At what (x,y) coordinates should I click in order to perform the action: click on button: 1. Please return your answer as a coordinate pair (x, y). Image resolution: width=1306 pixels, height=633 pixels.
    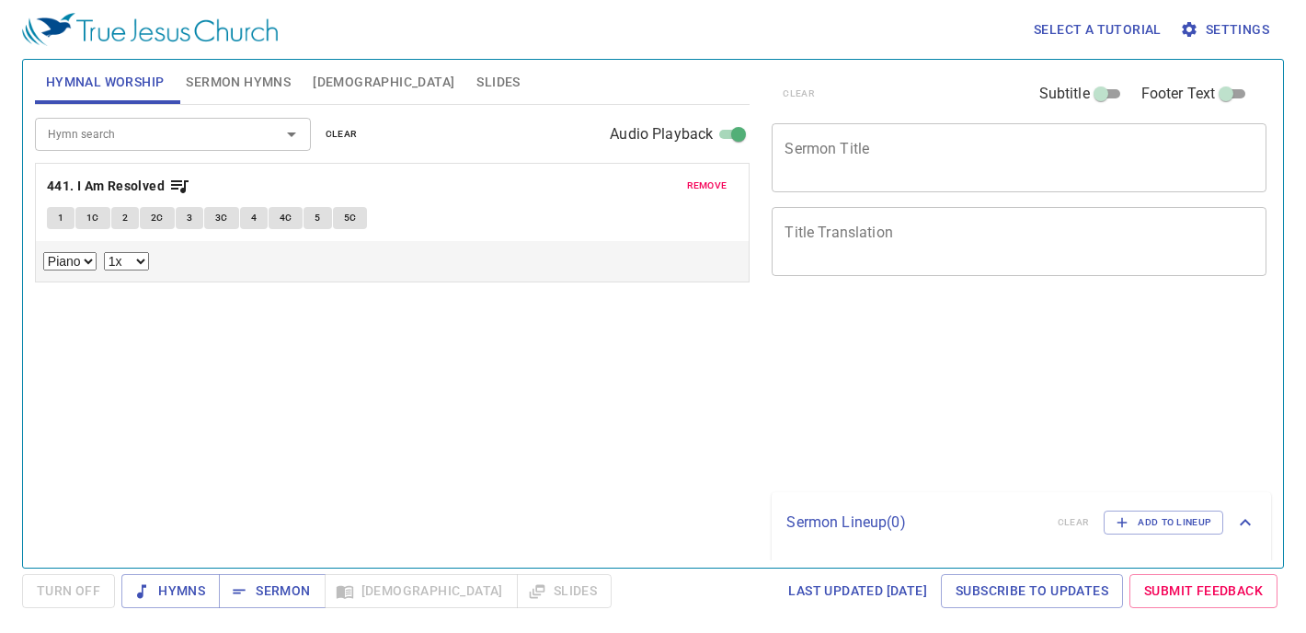
    Looking at the image, I should click on (61, 218).